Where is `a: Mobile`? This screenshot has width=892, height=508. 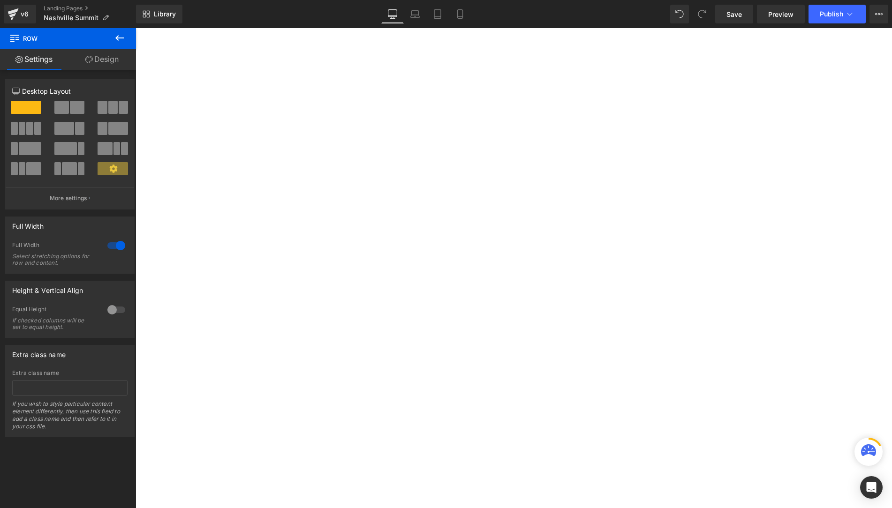
a: Mobile is located at coordinates (460, 14).